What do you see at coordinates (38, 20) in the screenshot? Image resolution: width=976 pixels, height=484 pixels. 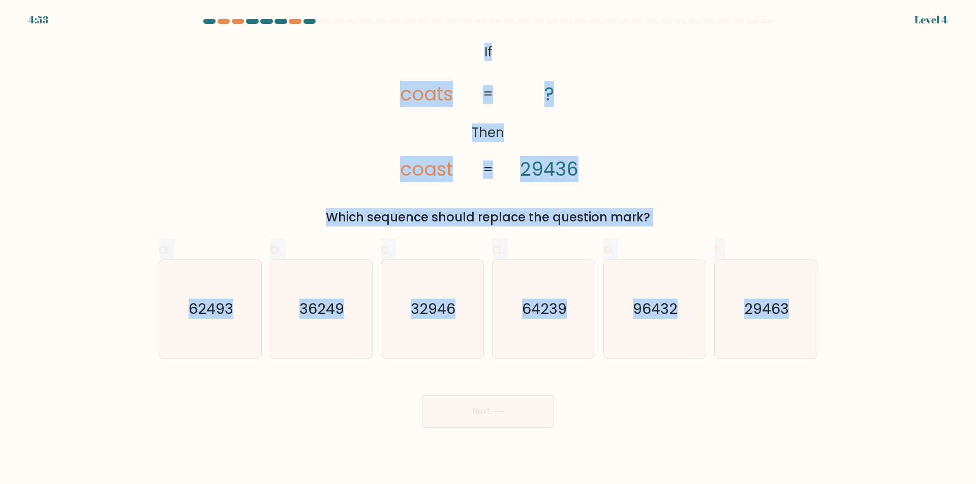 I see `div: 4:53` at bounding box center [38, 20].